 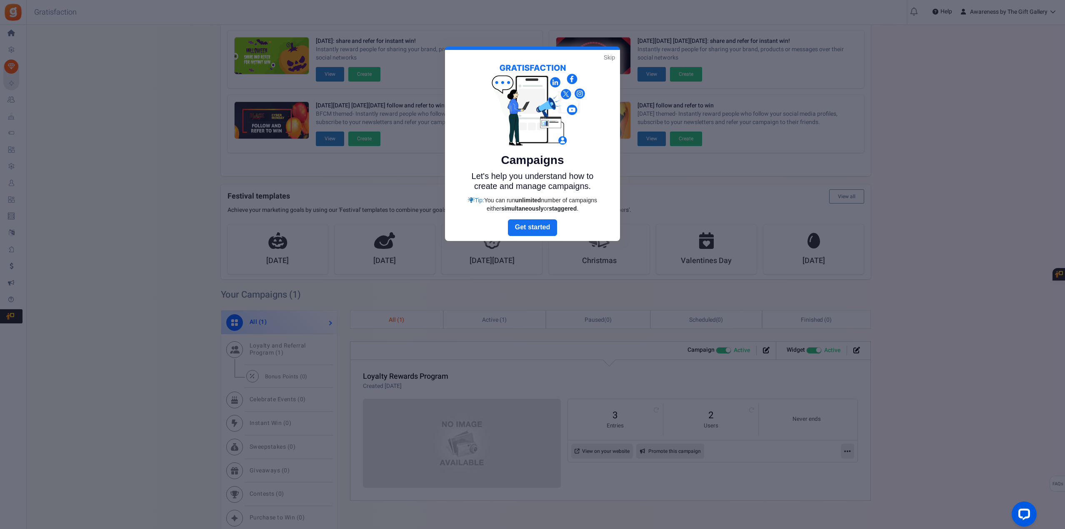 I want to click on span: You can run number of campaigns either or ., so click(x=540, y=205).